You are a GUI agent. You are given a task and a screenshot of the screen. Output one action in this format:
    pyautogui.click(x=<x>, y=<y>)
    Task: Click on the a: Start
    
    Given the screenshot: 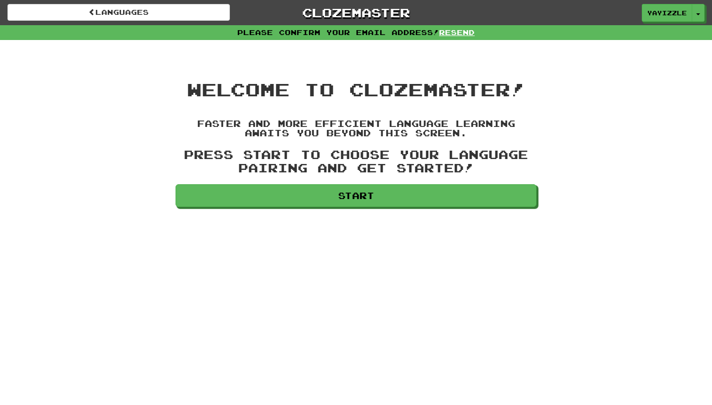 What is the action you would take?
    pyautogui.click(x=356, y=196)
    